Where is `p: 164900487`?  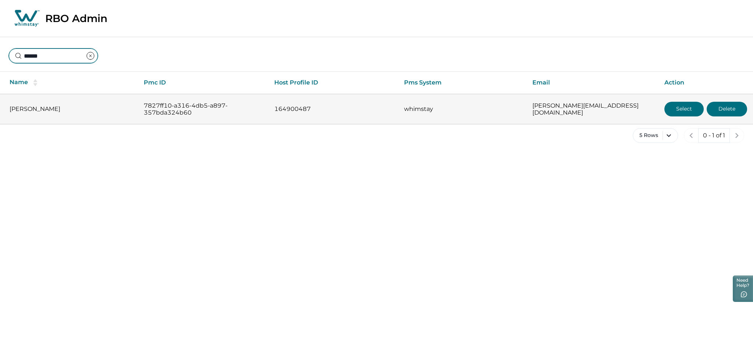
p: 164900487 is located at coordinates (333, 109).